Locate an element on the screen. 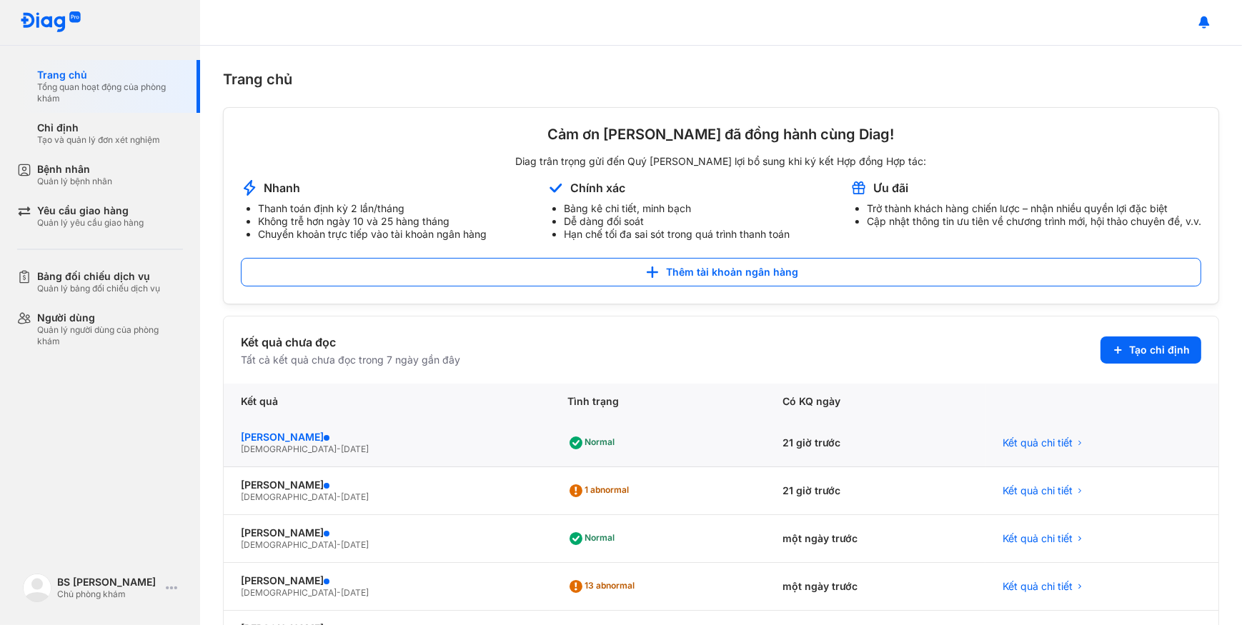 The image size is (1242, 625). div: Nhanh is located at coordinates (281, 188).